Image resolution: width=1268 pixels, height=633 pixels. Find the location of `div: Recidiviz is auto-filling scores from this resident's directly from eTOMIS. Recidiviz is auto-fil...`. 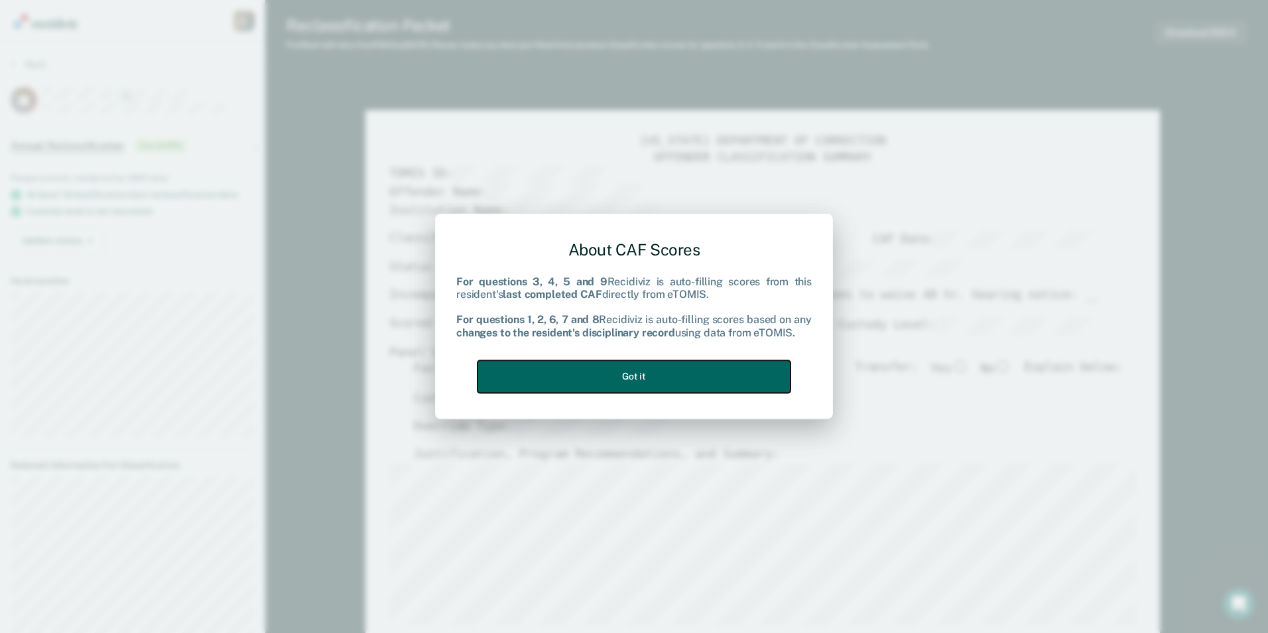

div: Recidiviz is auto-filling scores from this resident's directly from eTOMIS. Recidiviz is auto-fil... is located at coordinates (634, 307).